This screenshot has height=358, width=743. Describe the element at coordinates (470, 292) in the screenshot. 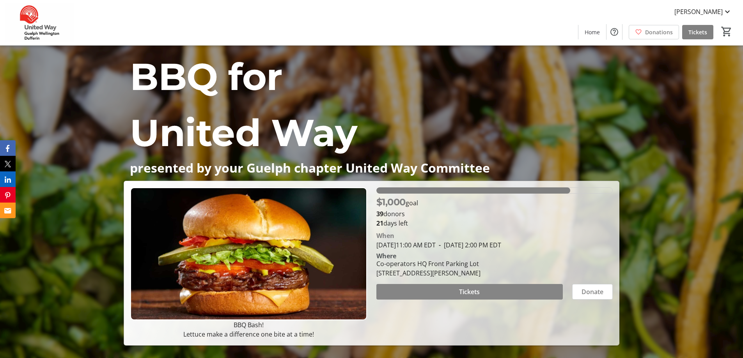

I see `button: Tickets` at that location.